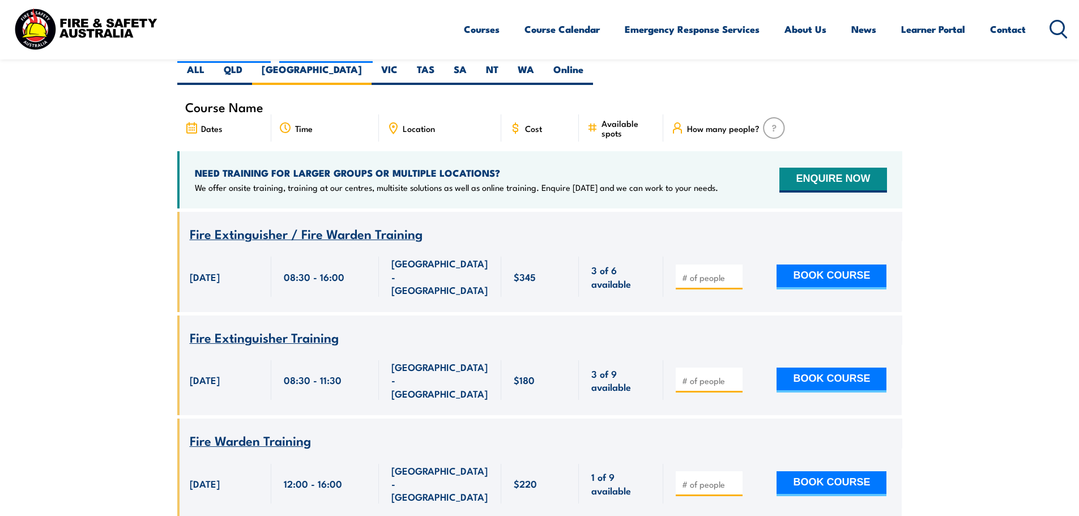  What do you see at coordinates (481, 29) in the screenshot?
I see `a: Courses` at bounding box center [481, 29].